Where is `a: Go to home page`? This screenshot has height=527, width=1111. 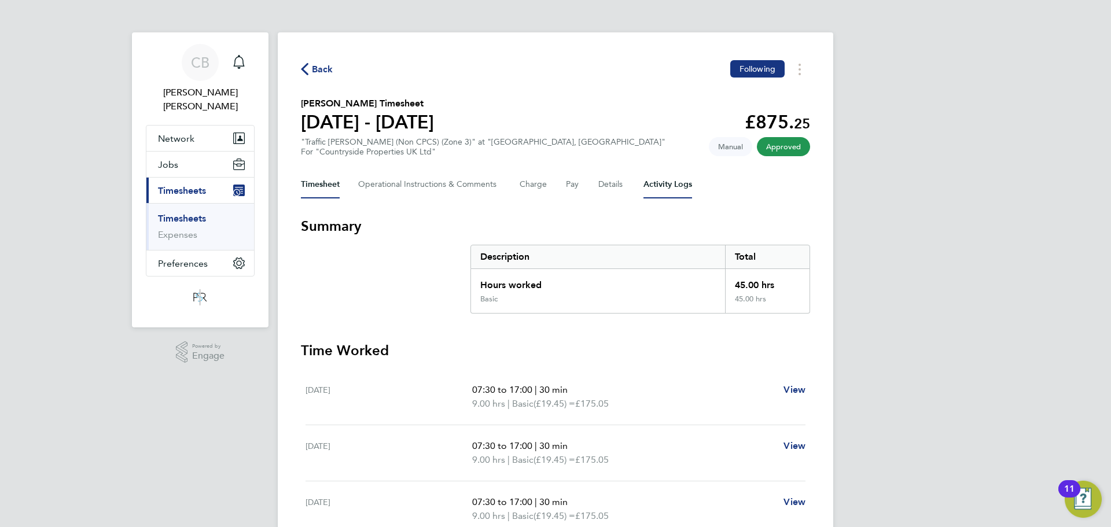
a: Go to home page is located at coordinates (200, 298).